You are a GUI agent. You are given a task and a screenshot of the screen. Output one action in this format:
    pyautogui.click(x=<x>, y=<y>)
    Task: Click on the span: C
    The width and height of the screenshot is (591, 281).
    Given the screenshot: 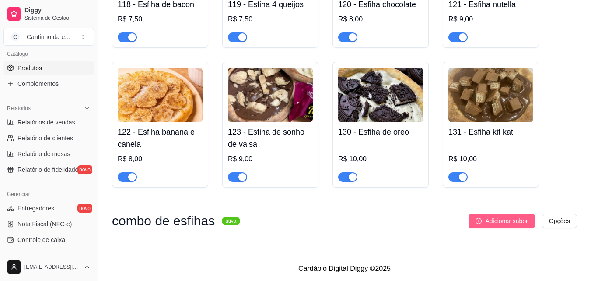 What is the action you would take?
    pyautogui.click(x=15, y=37)
    